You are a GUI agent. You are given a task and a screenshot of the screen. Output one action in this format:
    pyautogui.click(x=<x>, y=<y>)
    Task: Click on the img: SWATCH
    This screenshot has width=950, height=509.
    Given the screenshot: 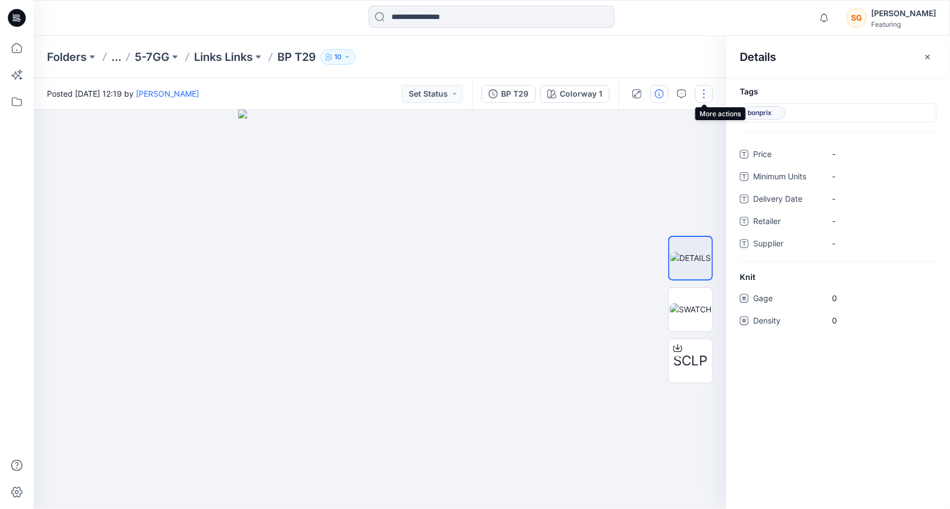 What is the action you would take?
    pyautogui.click(x=690, y=309)
    